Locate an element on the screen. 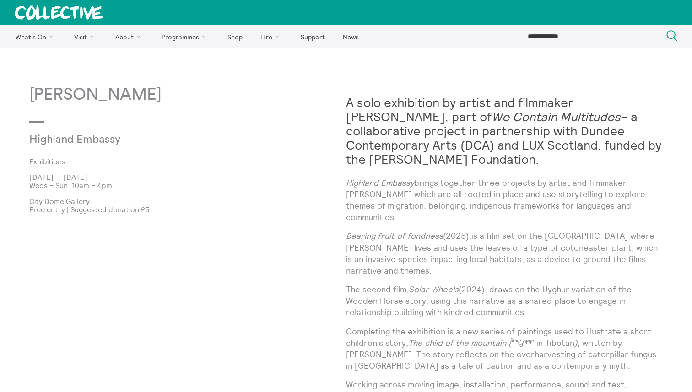  p: The second film, (2024), draws on the Uyghur variation of the Wooden Horse story, using this narr... is located at coordinates (505, 301).